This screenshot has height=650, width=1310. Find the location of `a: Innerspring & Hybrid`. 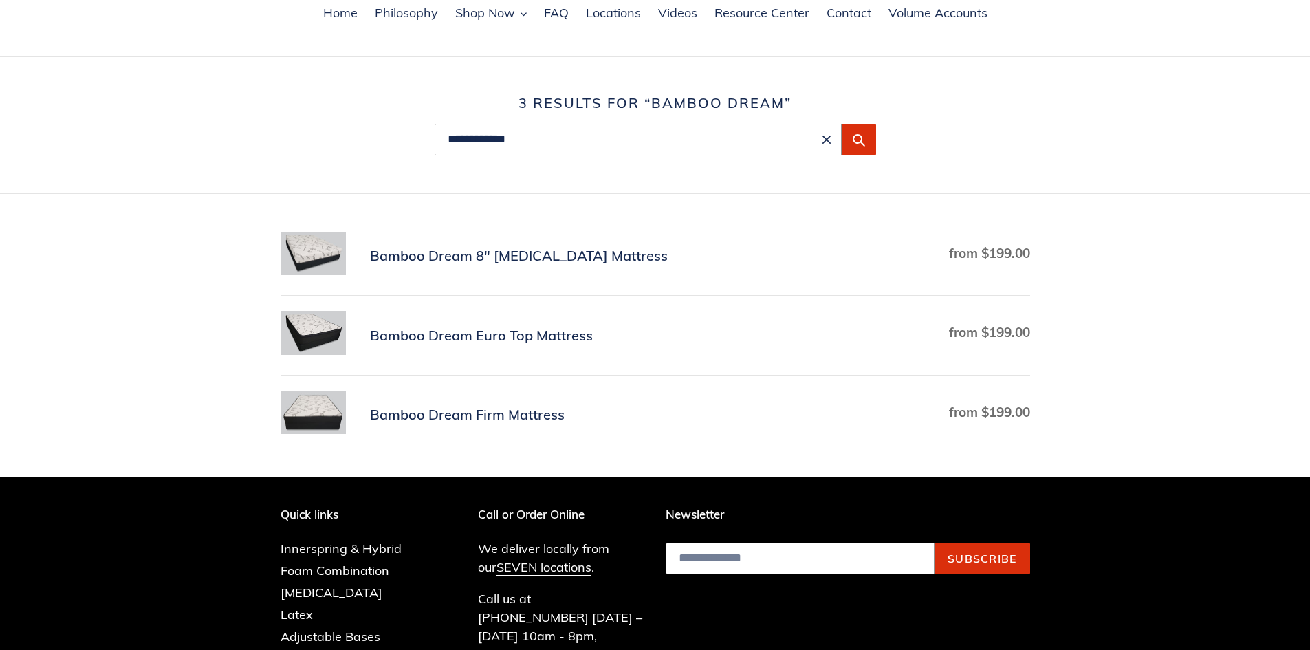

a: Innerspring & Hybrid is located at coordinates (341, 548).